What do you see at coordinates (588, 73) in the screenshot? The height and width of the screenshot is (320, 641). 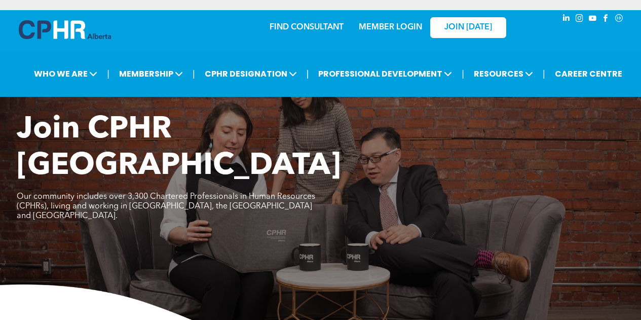 I see `a: CAREER CENTRE` at bounding box center [588, 73].